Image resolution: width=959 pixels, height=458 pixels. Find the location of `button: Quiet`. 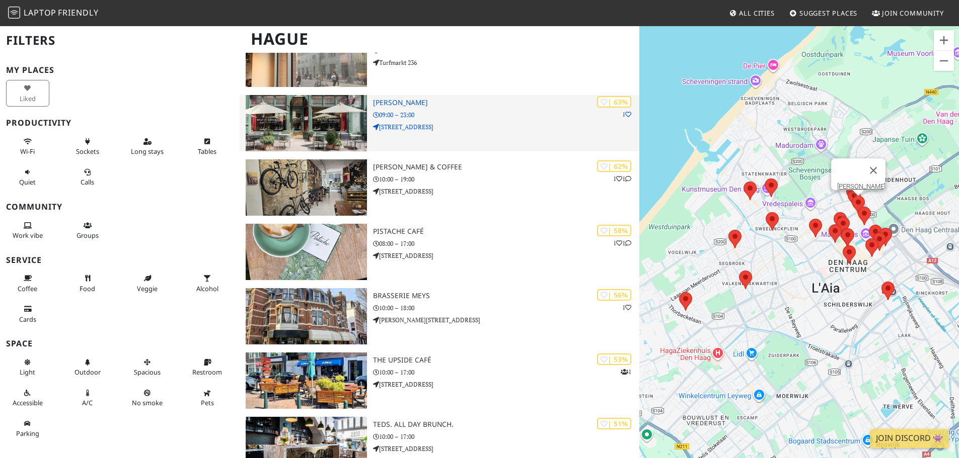

button: Quiet is located at coordinates (28, 177).